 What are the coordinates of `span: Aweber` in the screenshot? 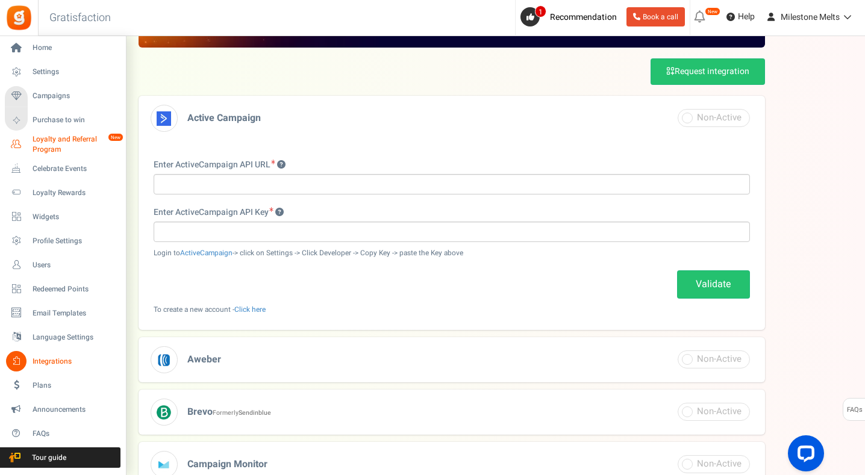 It's located at (204, 360).